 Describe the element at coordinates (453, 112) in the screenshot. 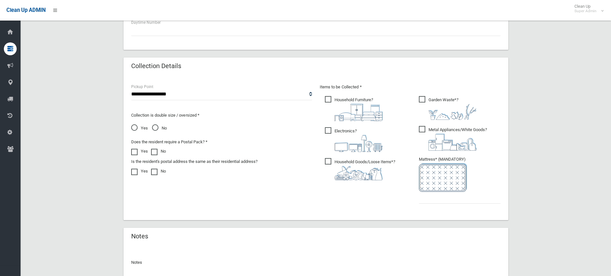

I see `img: 4fd8a5c772b2c999c83690221e5242e0.png` at that location.